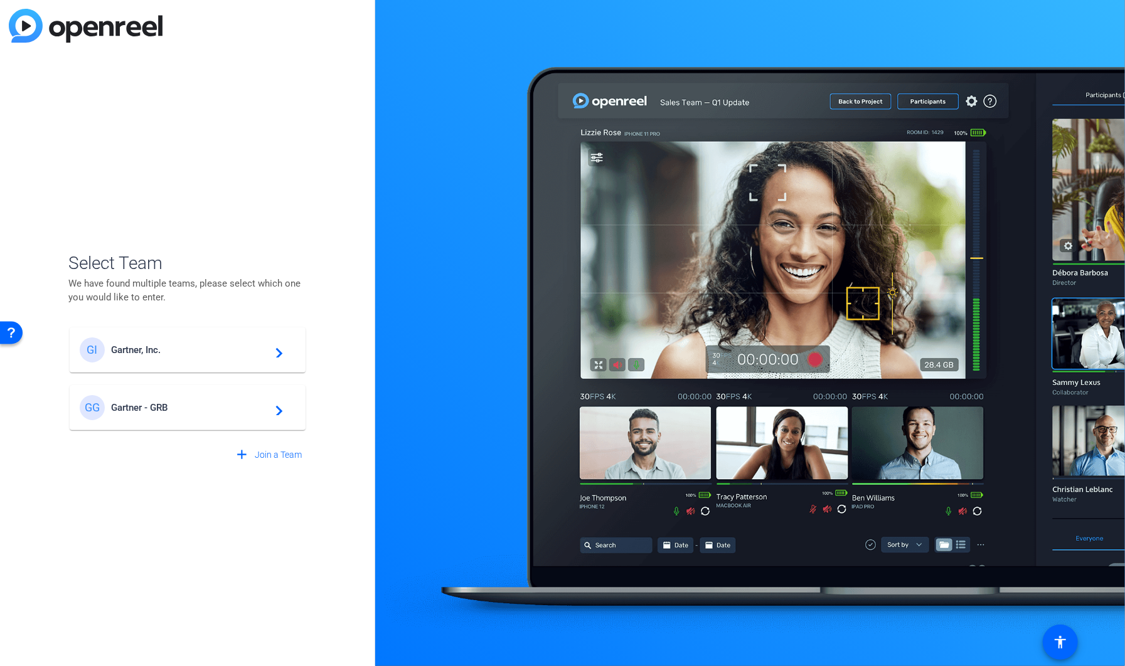 The image size is (1125, 666). I want to click on span: Gartner, Inc., so click(189, 350).